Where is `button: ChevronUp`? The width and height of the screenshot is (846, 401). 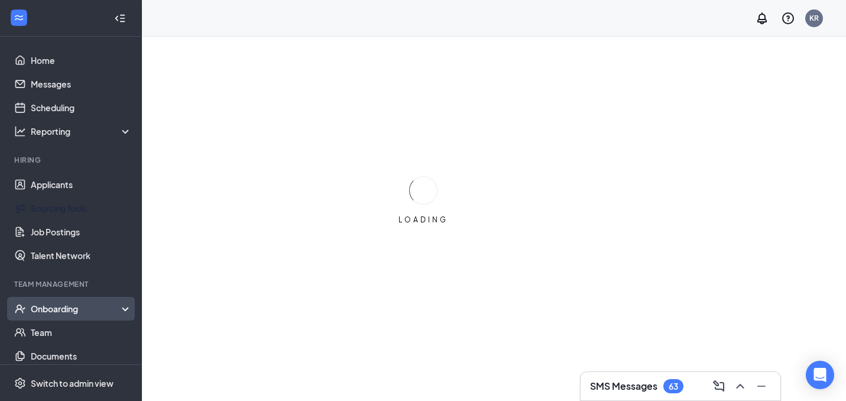 button: ChevronUp is located at coordinates (740, 386).